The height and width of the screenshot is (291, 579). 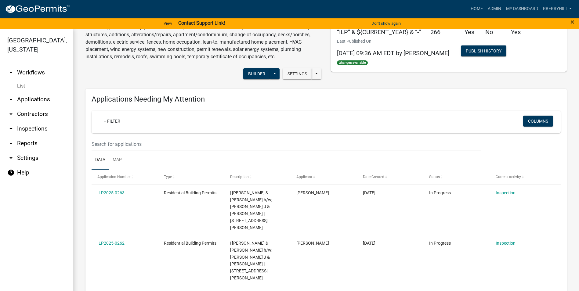 What do you see at coordinates (304, 177) in the screenshot?
I see `span: Applicant` at bounding box center [304, 177].